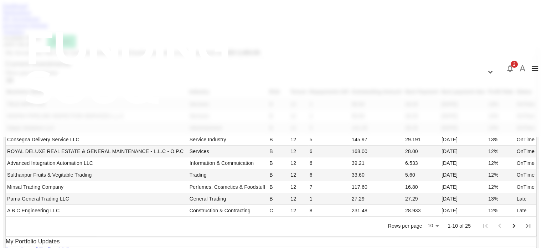  I want to click on td: 28.933, so click(422, 210).